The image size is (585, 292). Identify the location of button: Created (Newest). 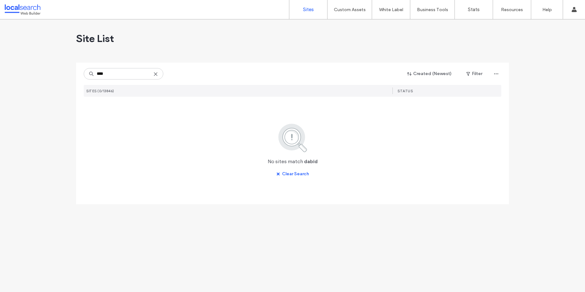
(429, 74).